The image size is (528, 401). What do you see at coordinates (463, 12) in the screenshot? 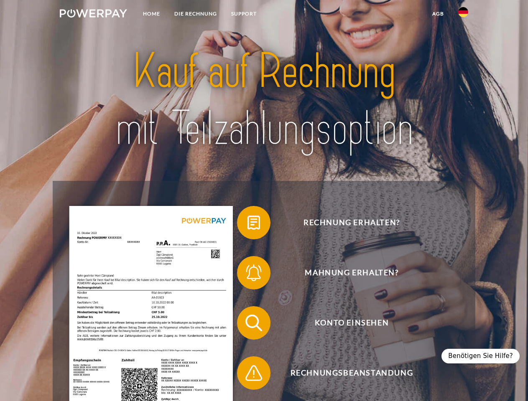
I see `img: de` at bounding box center [463, 12].